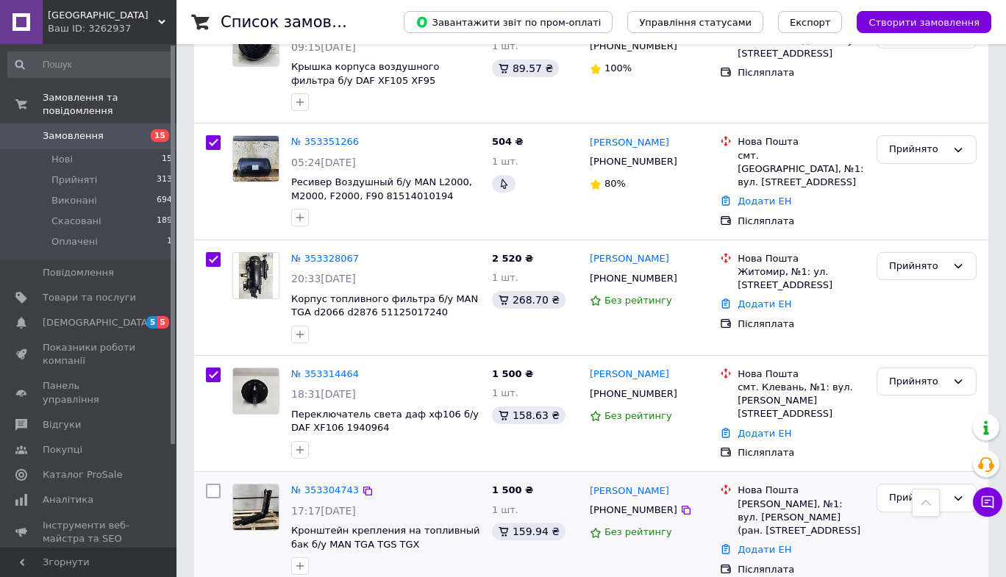  Describe the element at coordinates (325, 490) in the screenshot. I see `a: № 353304743` at that location.